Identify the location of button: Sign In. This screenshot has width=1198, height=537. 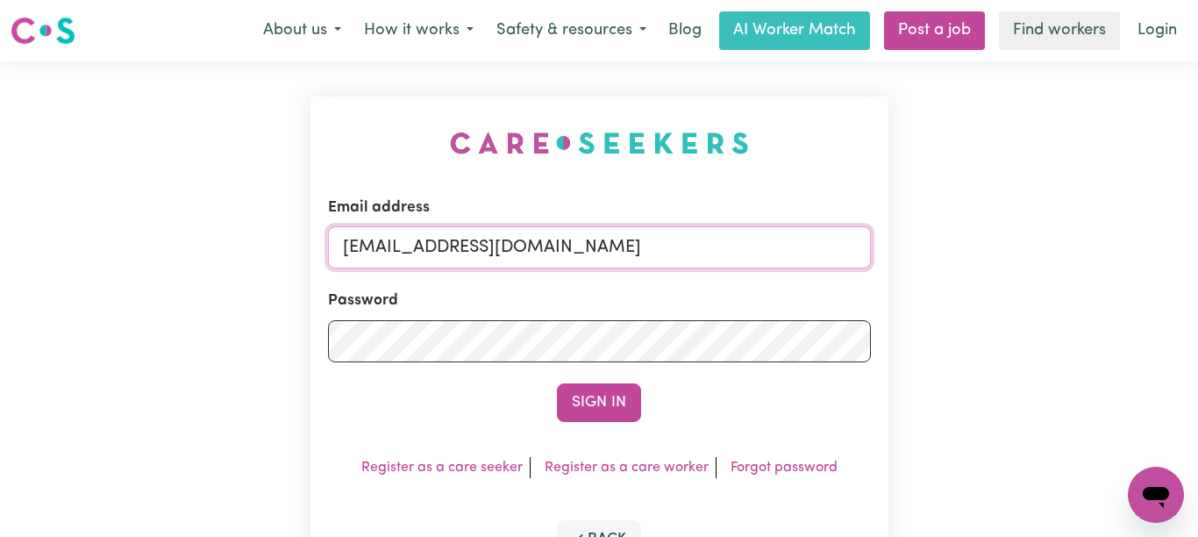
(599, 403).